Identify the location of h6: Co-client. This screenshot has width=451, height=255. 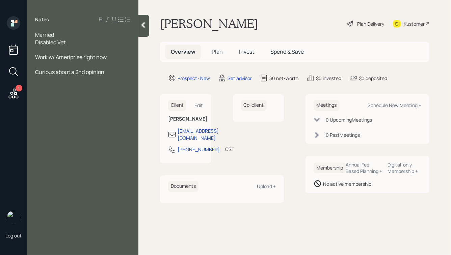
(254, 105).